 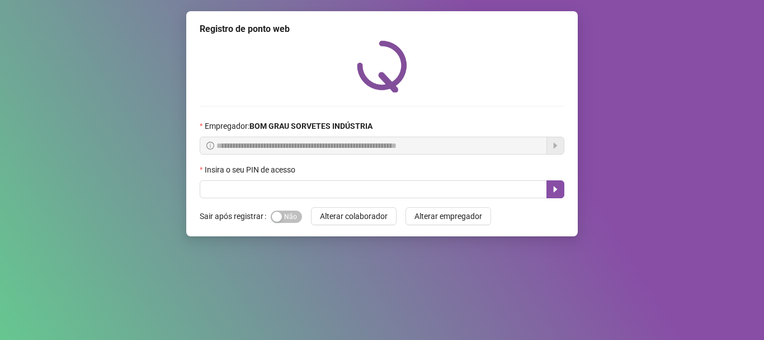 I want to click on span: caret-right, so click(x=556, y=189).